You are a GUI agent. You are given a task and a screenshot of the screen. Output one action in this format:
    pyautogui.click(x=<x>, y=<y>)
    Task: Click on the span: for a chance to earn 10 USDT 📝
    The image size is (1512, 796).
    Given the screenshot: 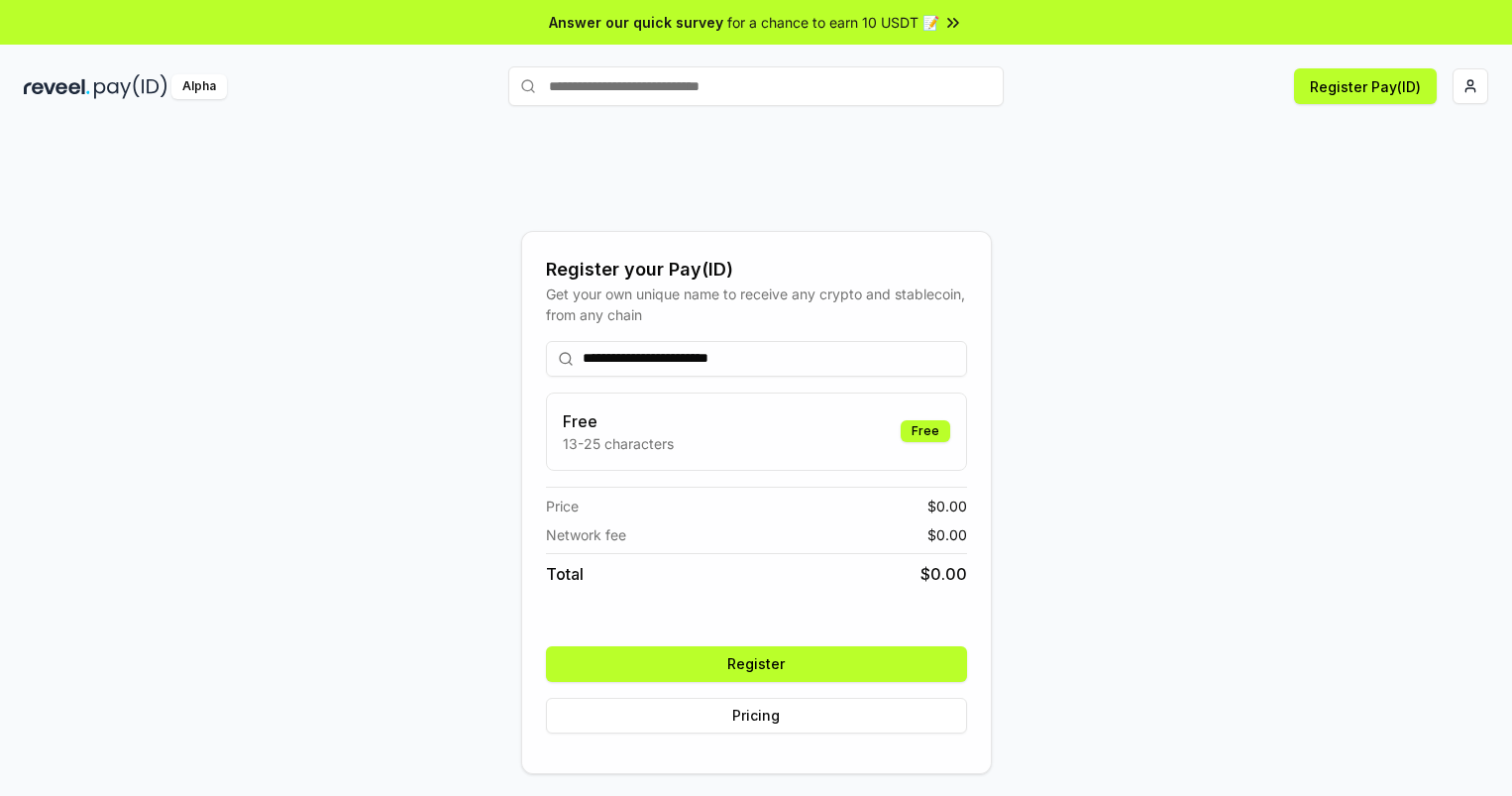 What is the action you would take?
    pyautogui.click(x=833, y=22)
    